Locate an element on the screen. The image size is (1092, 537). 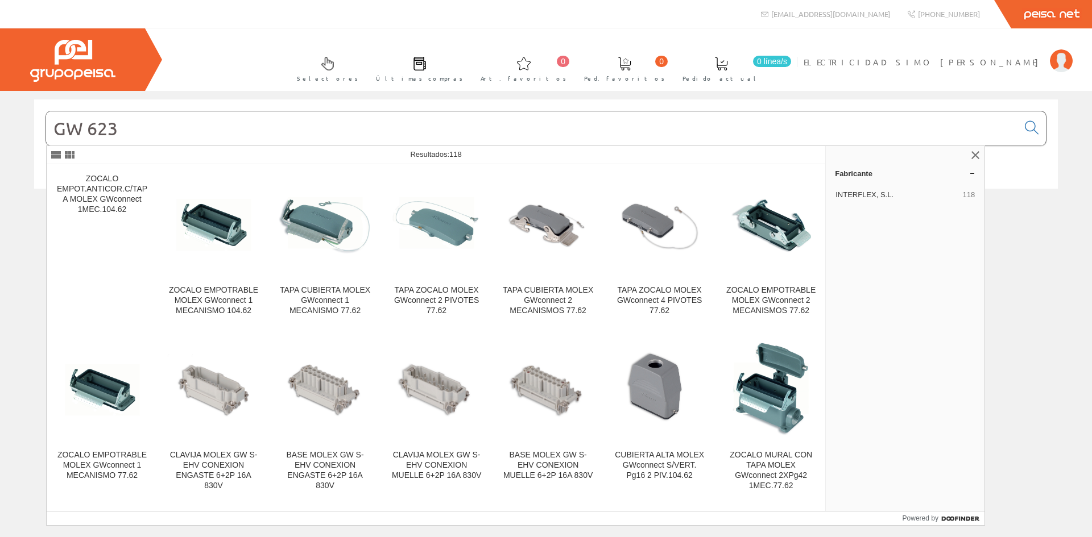
div: ZOCALO EMPOTRABLE MOLEX GWconnect 2 MECANISMOS 77.62 is located at coordinates (770, 301).